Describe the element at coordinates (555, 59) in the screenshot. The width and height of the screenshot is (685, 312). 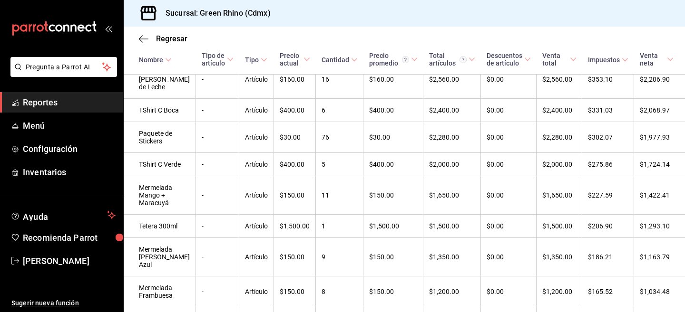
I see `div: Venta total` at that location.